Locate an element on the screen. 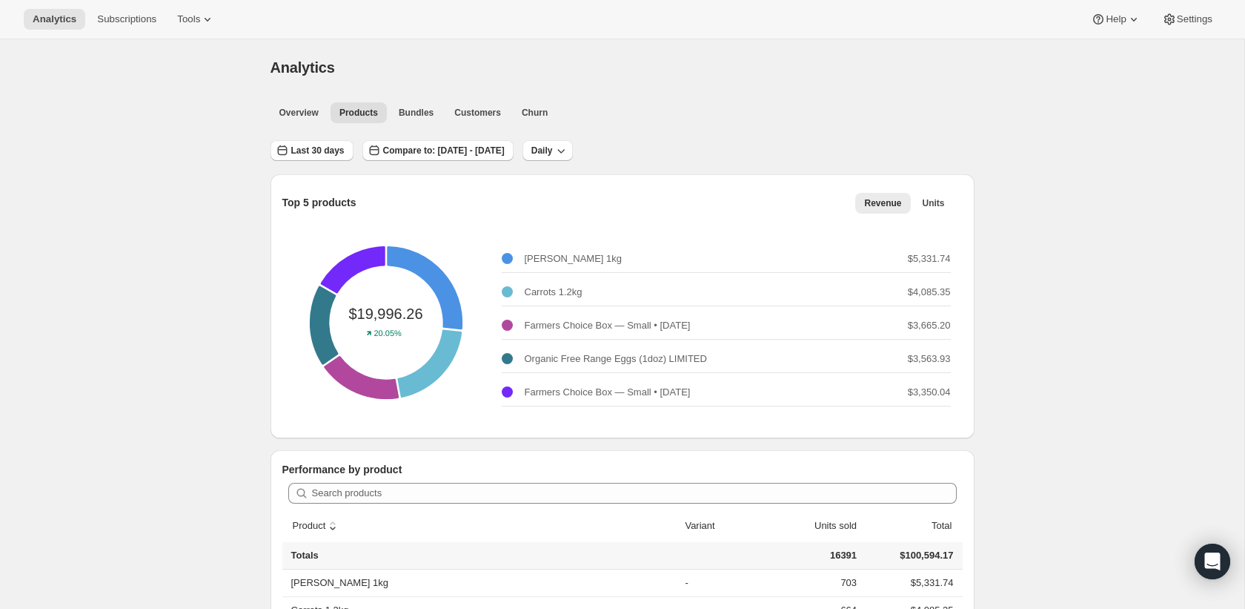  button: Daily is located at coordinates (548, 150).